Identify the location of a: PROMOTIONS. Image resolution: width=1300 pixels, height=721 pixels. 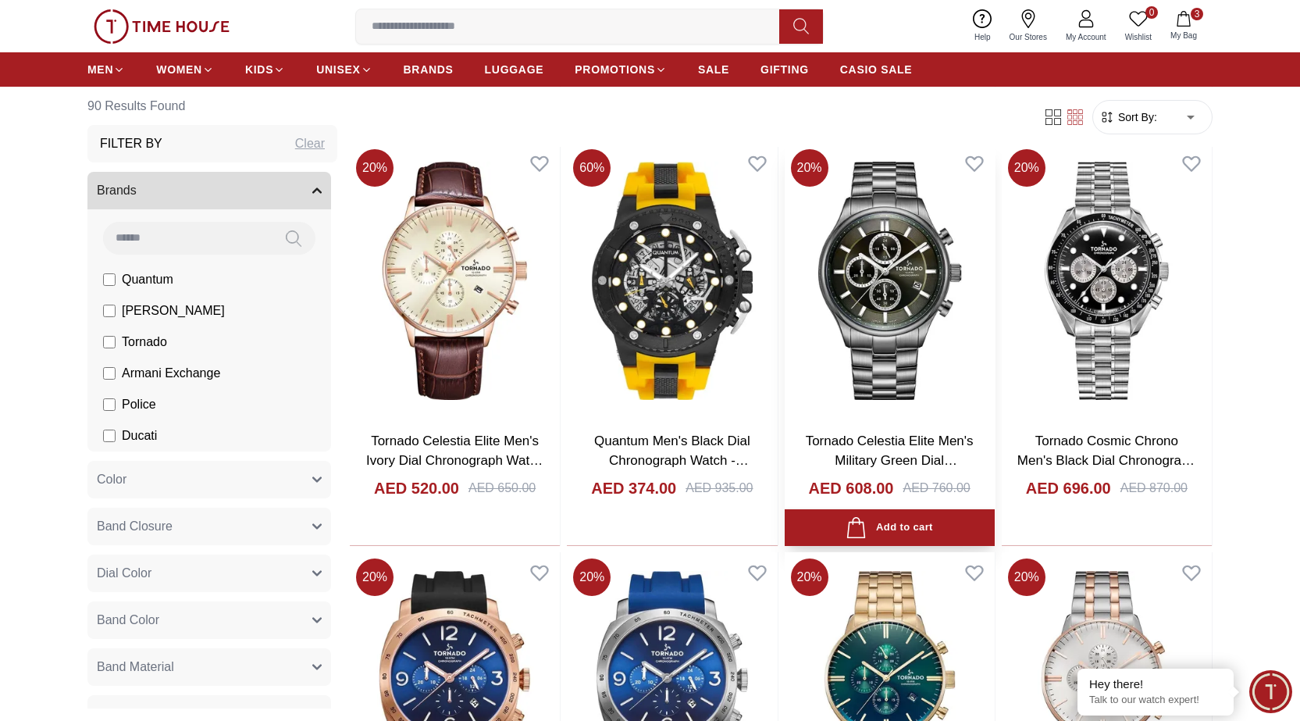
(621, 69).